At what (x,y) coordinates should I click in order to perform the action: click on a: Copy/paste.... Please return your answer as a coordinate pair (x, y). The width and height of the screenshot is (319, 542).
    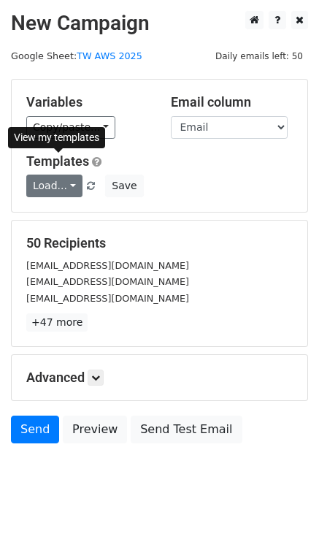
    Looking at the image, I should click on (71, 127).